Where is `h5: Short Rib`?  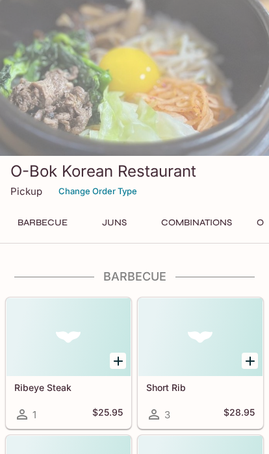 h5: Short Rib is located at coordinates (200, 387).